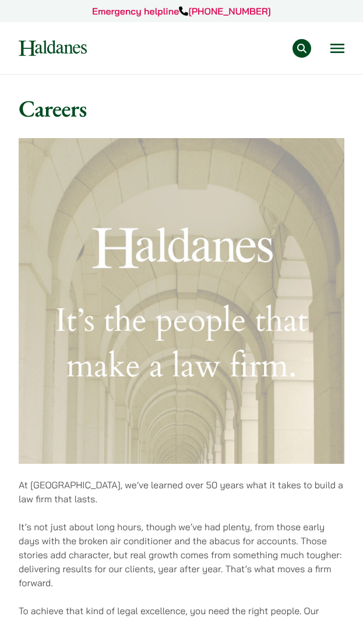  What do you see at coordinates (181, 108) in the screenshot?
I see `h1: Careers` at bounding box center [181, 108].